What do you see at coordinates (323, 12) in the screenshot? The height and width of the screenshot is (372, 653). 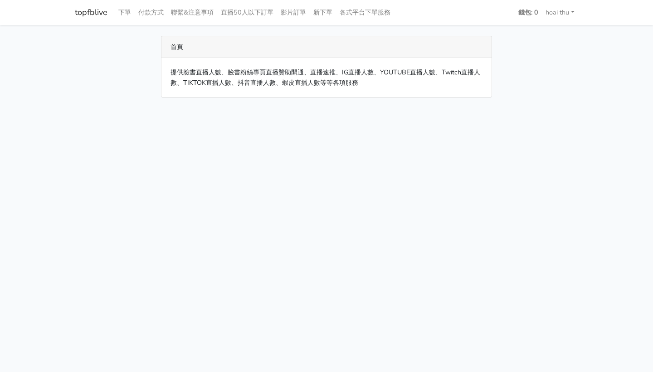 I see `a: 新下單` at bounding box center [323, 12].